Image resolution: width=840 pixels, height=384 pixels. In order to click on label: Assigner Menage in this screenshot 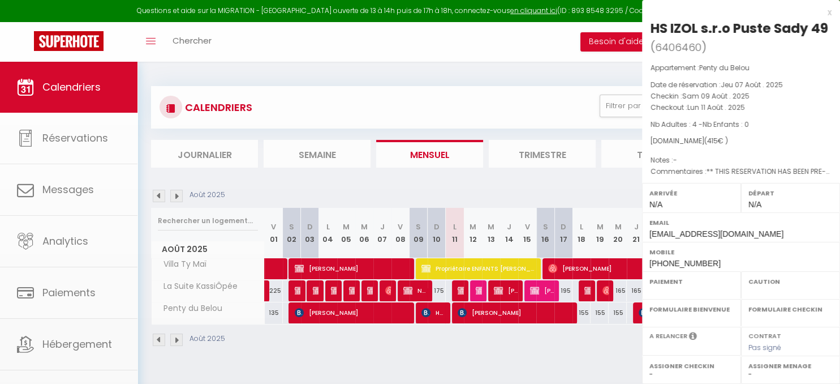, I will do `click(790, 365)`.